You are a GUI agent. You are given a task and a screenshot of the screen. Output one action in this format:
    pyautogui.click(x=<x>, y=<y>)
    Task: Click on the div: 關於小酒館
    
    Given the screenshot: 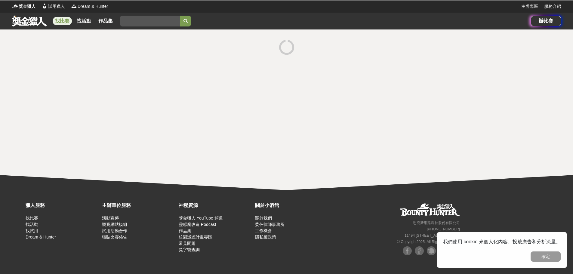 What is the action you would take?
    pyautogui.click(x=292, y=206)
    